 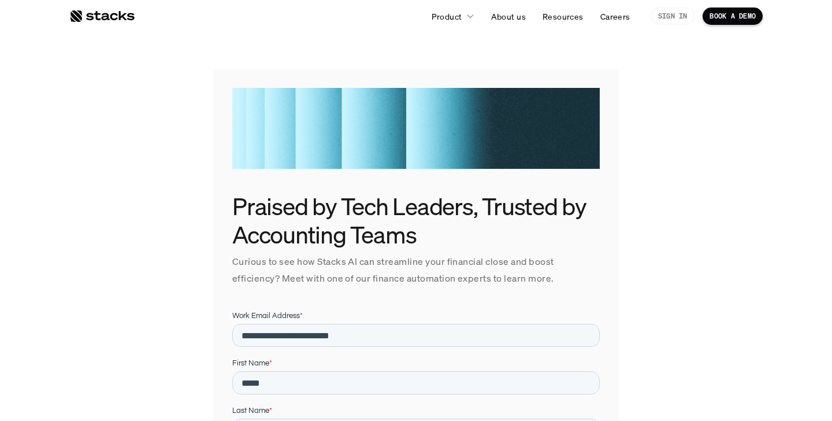 What do you see at coordinates (447, 16) in the screenshot?
I see `p: Product` at bounding box center [447, 16].